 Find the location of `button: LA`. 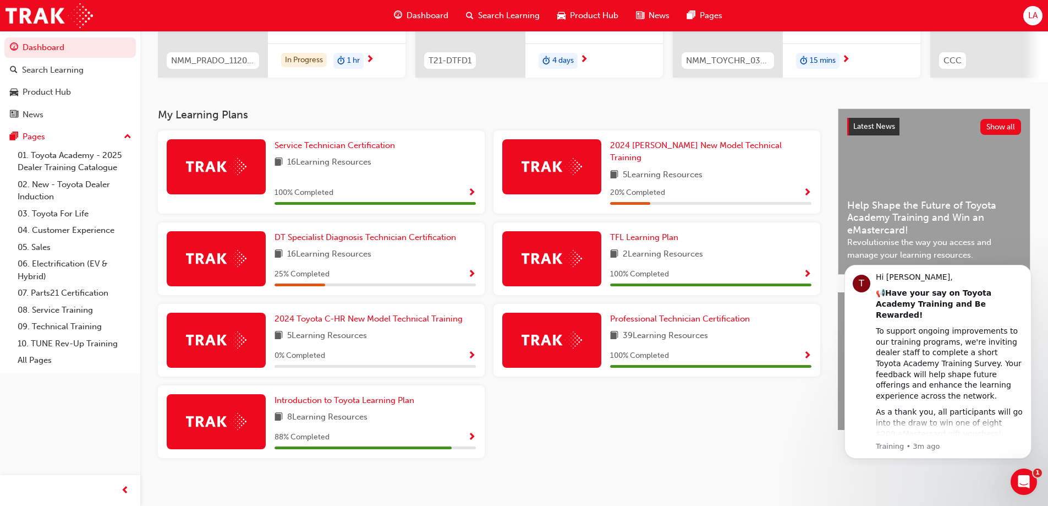

button: LA is located at coordinates (1033, 15).